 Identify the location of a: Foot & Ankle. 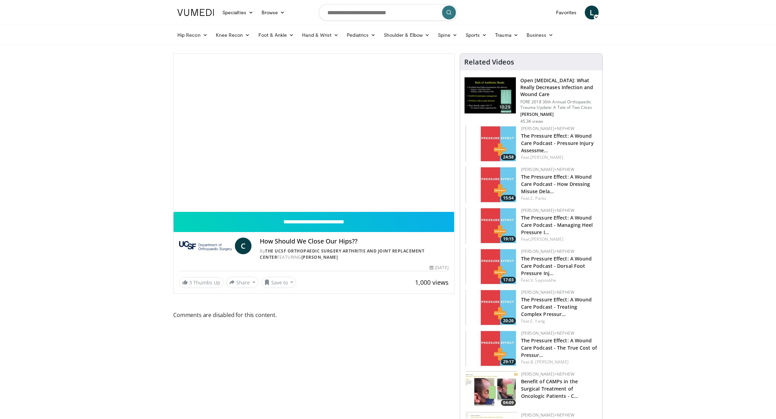
(276, 35).